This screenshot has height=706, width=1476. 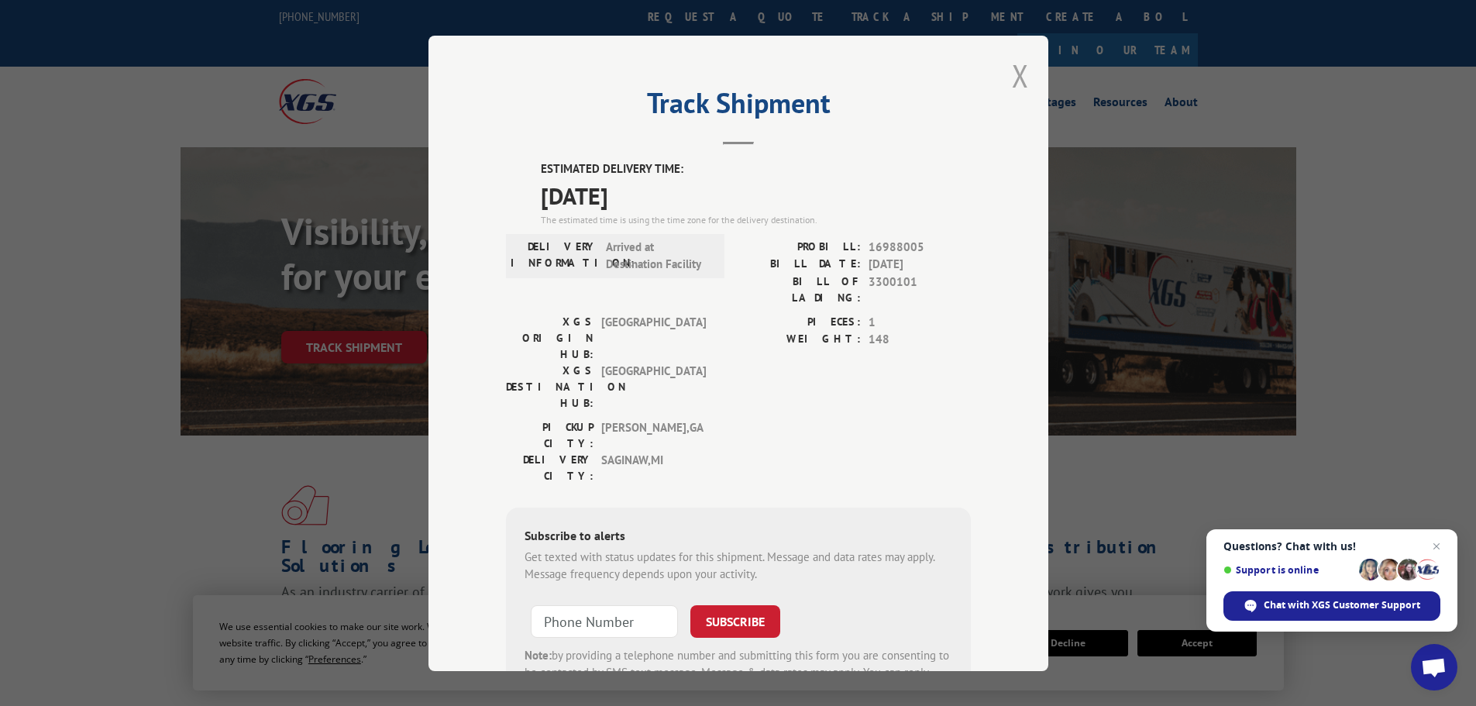 I want to click on input: Phone Number, so click(x=604, y=621).